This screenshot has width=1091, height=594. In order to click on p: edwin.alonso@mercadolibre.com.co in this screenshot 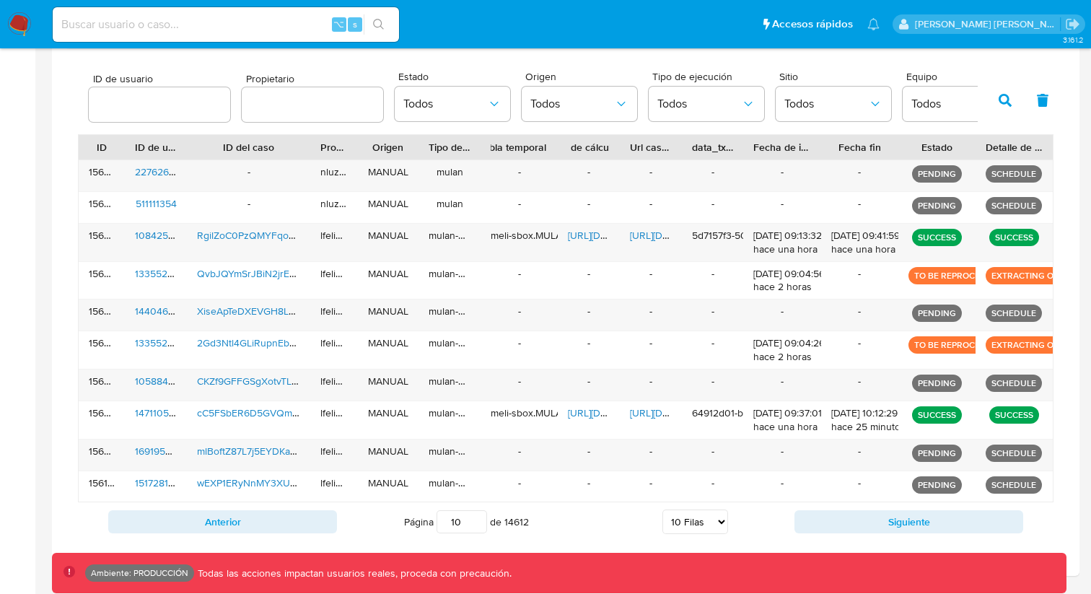, I will do `click(988, 24)`.